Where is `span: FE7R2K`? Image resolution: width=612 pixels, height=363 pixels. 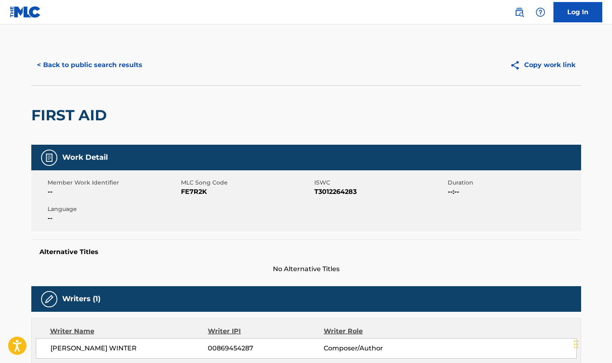
span: FE7R2K is located at coordinates (247, 192).